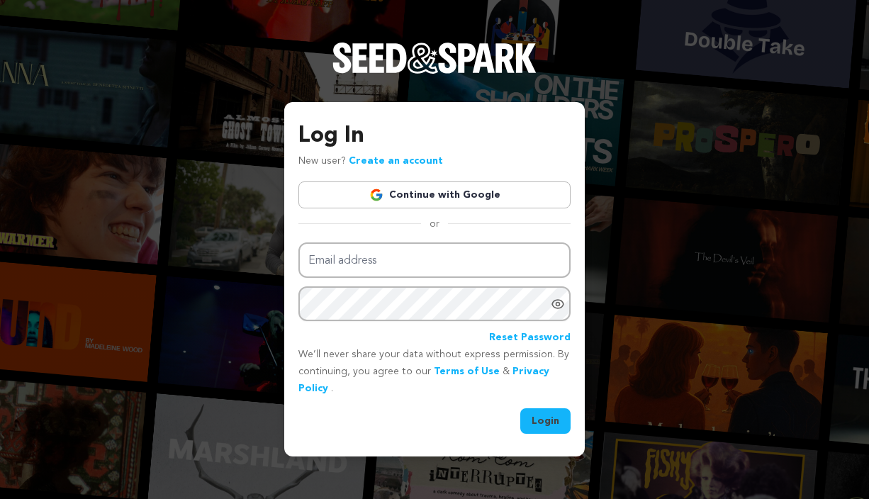 Image resolution: width=869 pixels, height=499 pixels. Describe the element at coordinates (558, 304) in the screenshot. I see `a: Show password as plain text. Warning: this will display your password on the screen.` at that location.